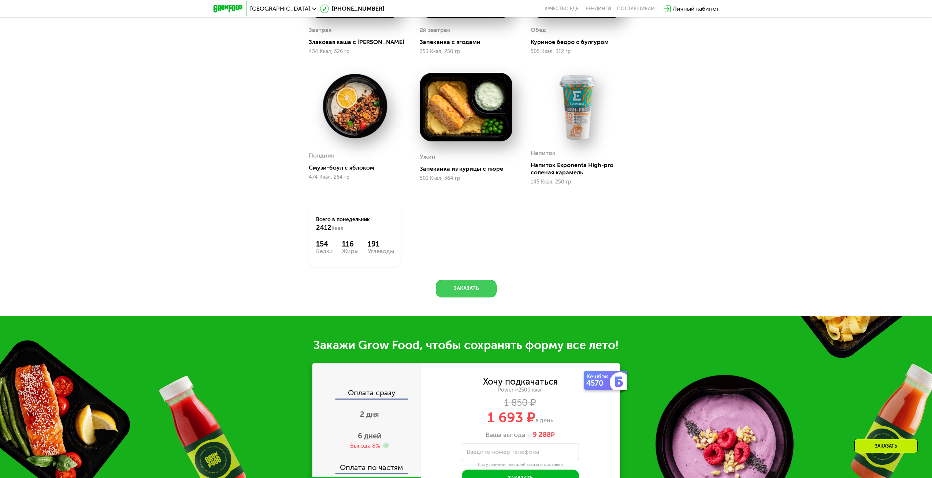  Describe the element at coordinates (466, 52) in the screenshot. I see `div: 353 Ккал, 250 гр` at that location.